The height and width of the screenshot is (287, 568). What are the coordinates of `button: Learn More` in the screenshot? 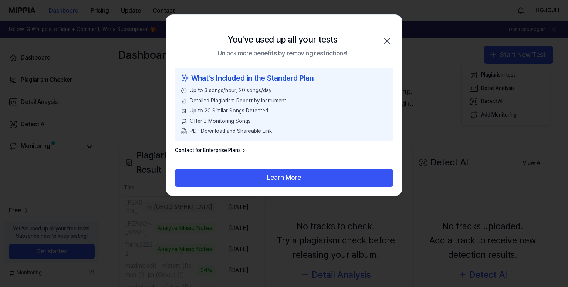 It's located at (284, 178).